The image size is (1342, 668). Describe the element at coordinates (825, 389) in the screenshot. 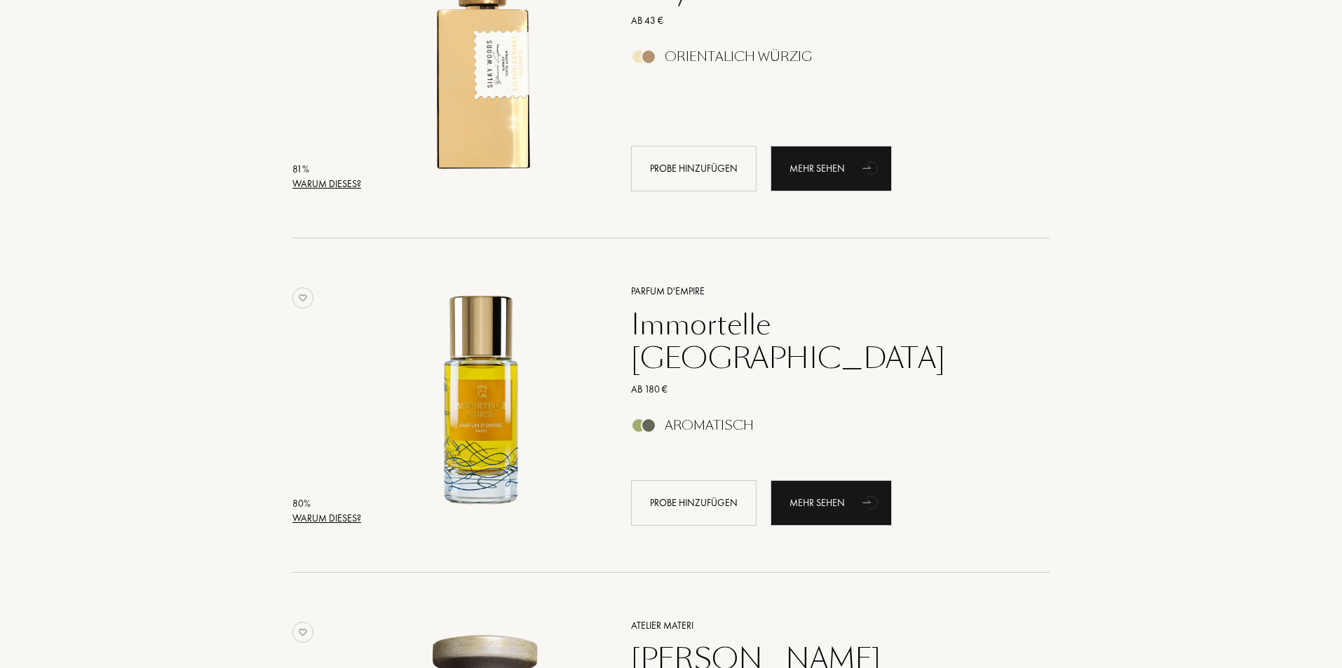

I see `div: Ab 180 €` at that location.